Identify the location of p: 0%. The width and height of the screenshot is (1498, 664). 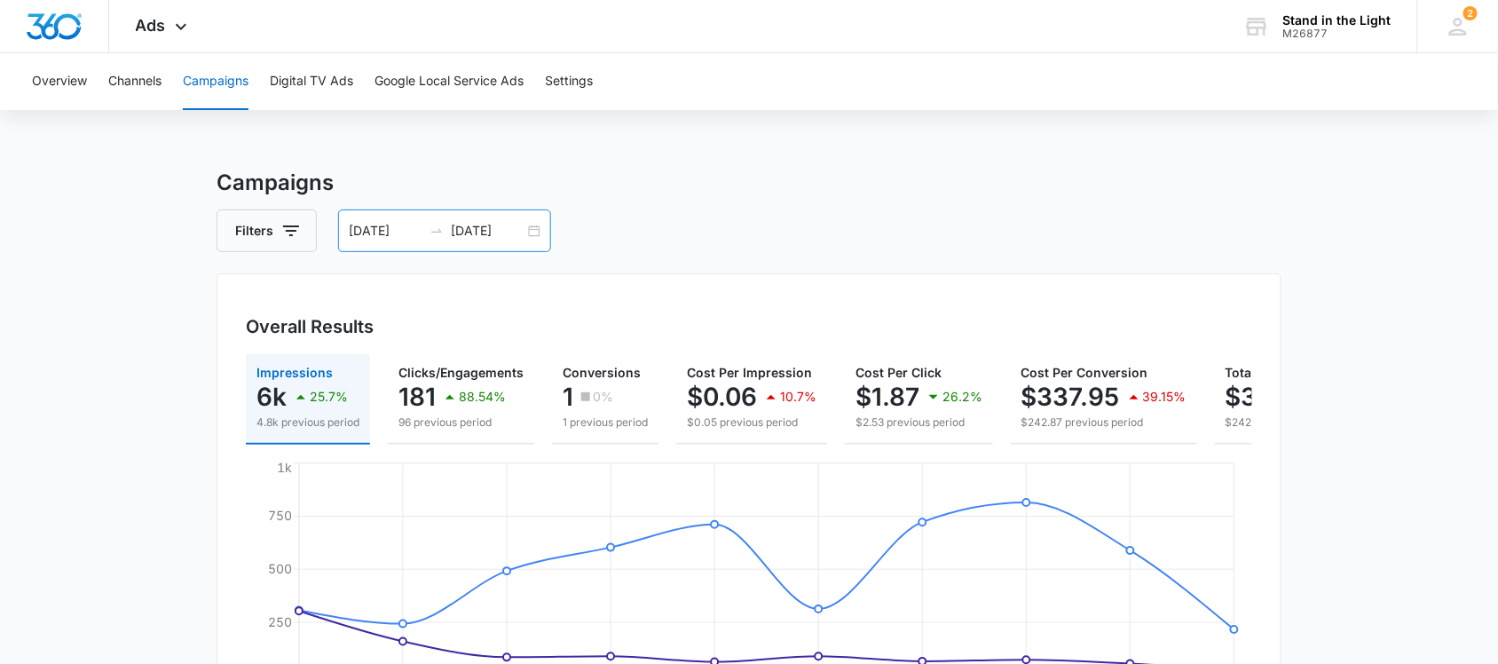
(603, 397).